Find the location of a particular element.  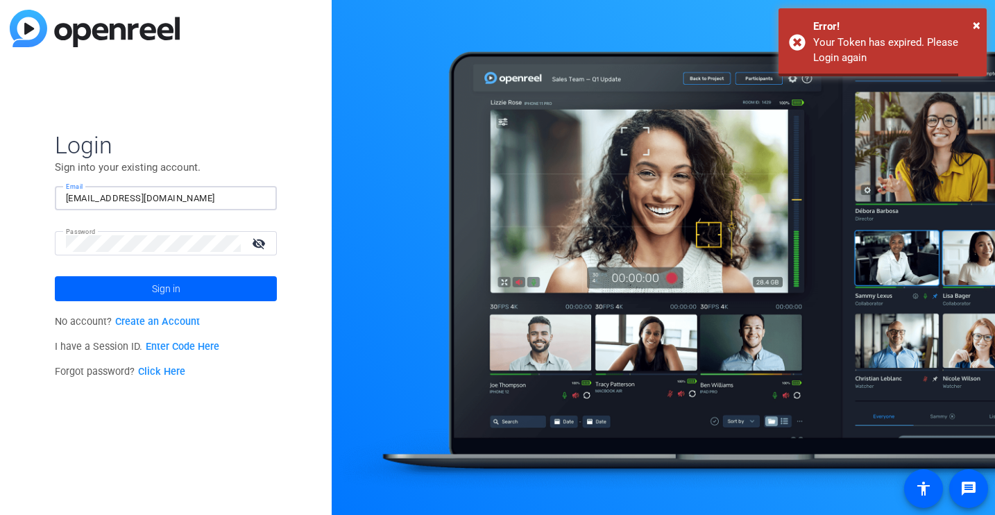

p: Sign into your existing account. is located at coordinates (166, 167).